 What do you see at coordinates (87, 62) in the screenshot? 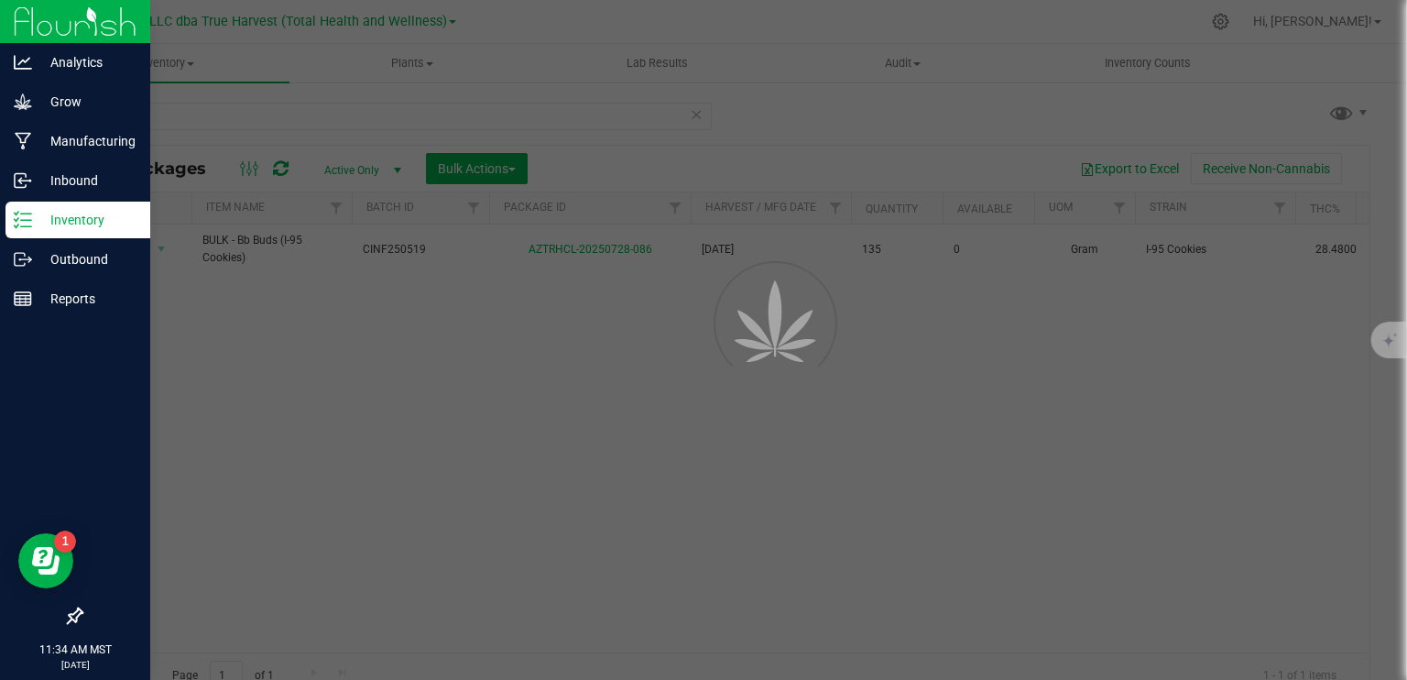
I see `p: Analytics` at bounding box center [87, 62].